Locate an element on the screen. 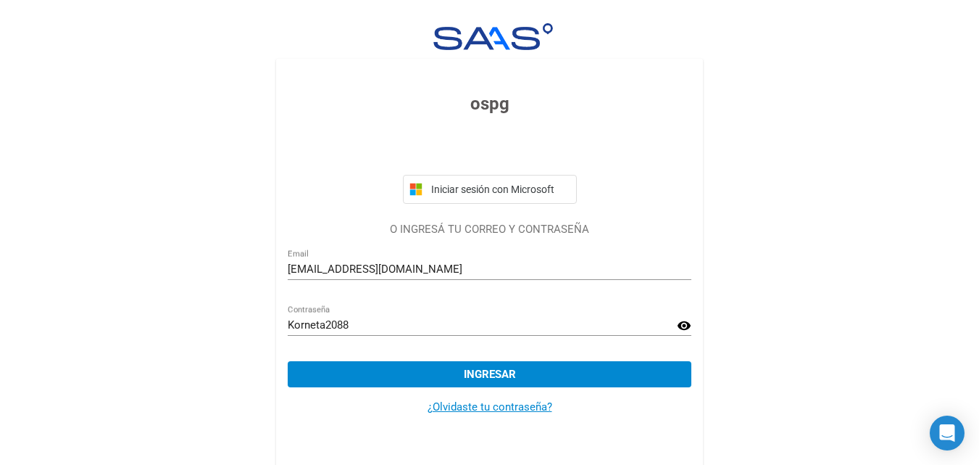  mat-icon: visibility is located at coordinates (684, 325).